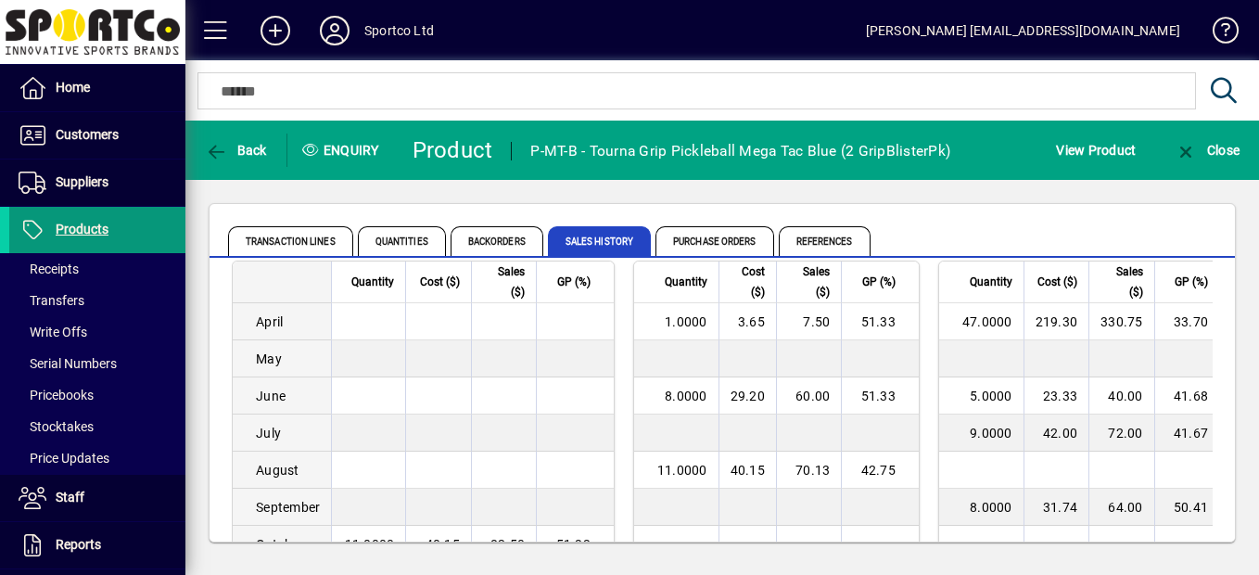 This screenshot has height=575, width=1259. Describe the element at coordinates (97, 545) in the screenshot. I see `a: Reports` at that location.